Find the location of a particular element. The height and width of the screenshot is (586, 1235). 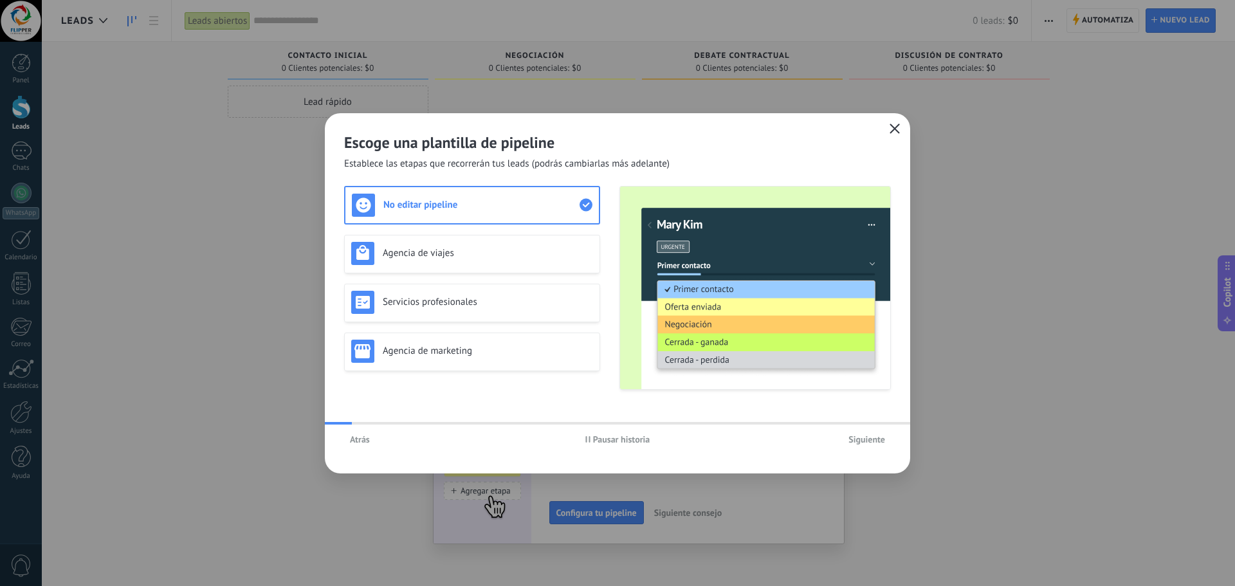

h3: Agencia de marketing is located at coordinates (488, 351).